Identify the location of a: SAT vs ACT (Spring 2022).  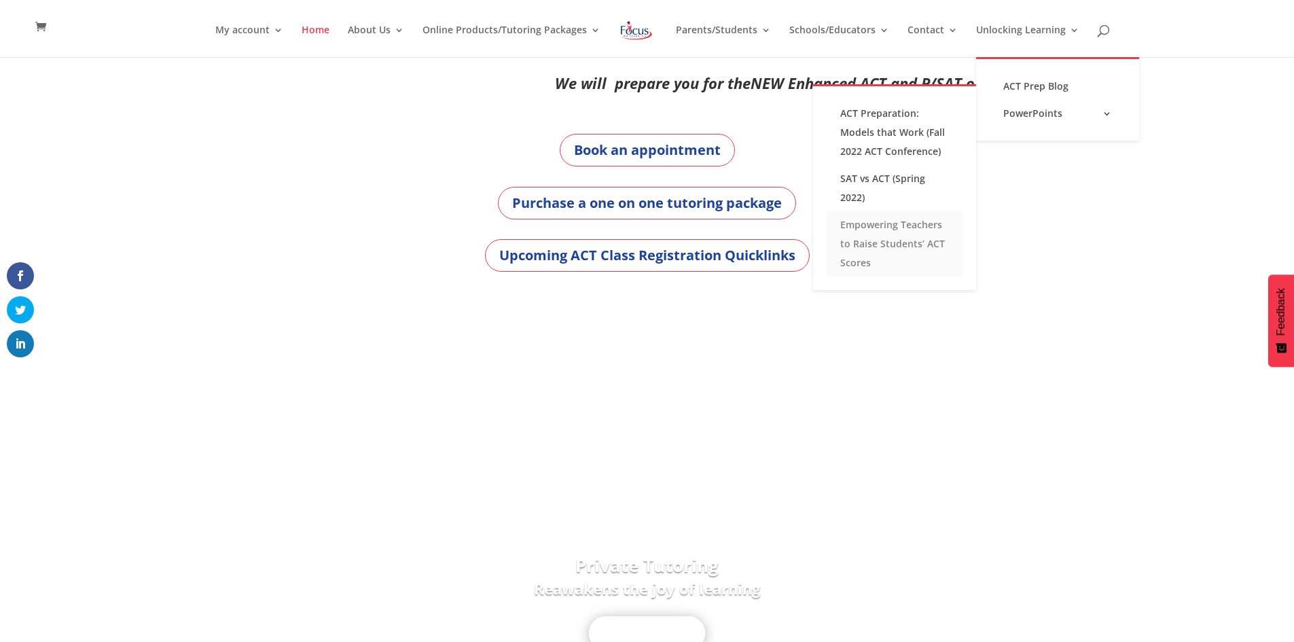
(894, 188).